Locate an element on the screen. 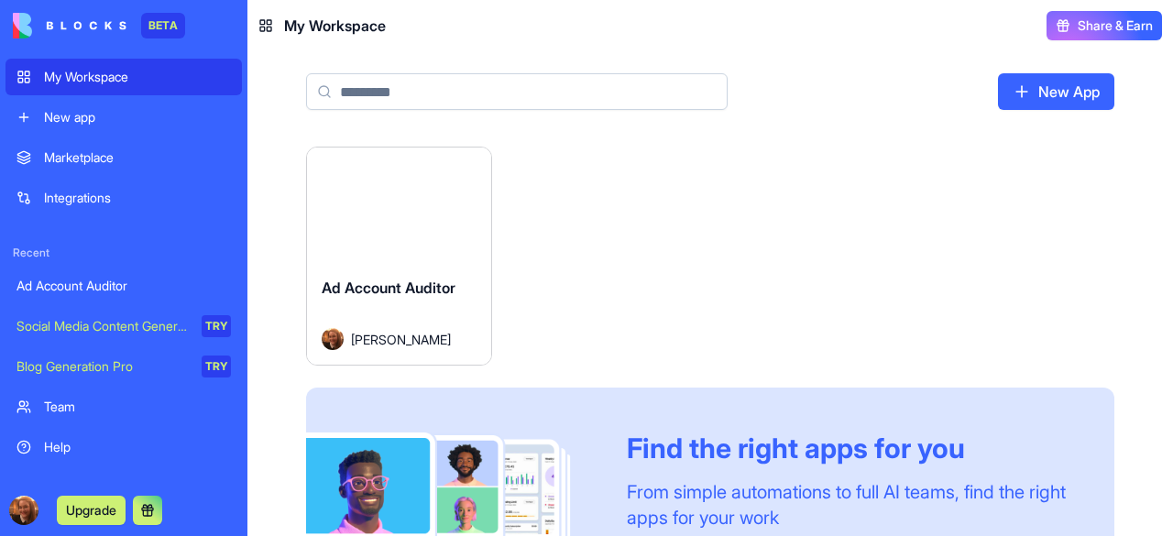  a: Blog Generation ProTRY is located at coordinates (124, 366).